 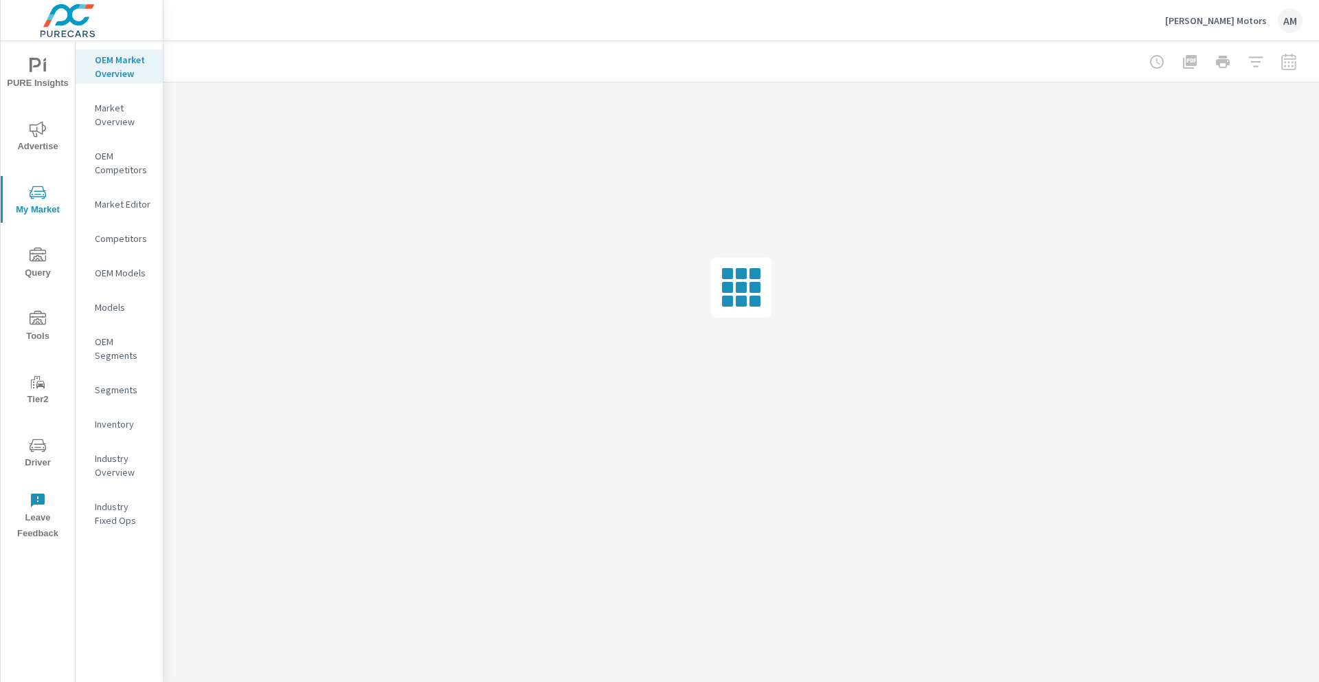 What do you see at coordinates (123, 67) in the screenshot?
I see `p: OEM Market Overview` at bounding box center [123, 67].